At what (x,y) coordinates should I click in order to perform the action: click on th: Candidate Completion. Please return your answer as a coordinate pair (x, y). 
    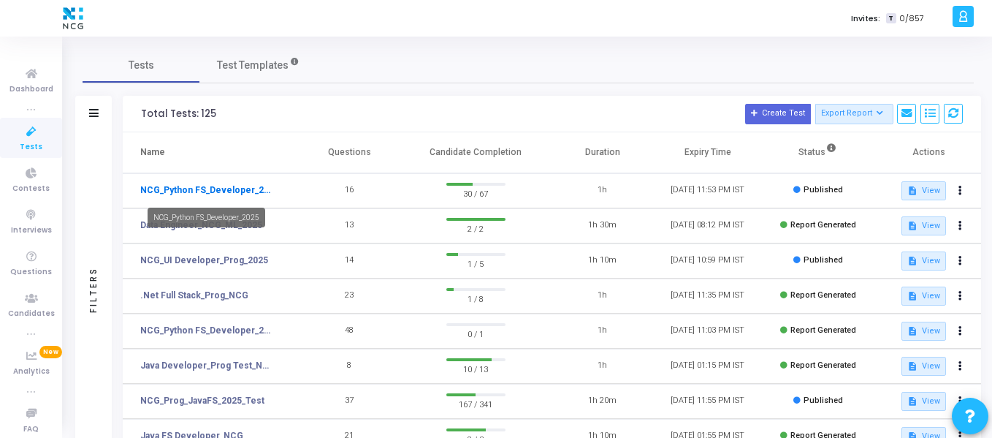
    Looking at the image, I should click on (475, 153).